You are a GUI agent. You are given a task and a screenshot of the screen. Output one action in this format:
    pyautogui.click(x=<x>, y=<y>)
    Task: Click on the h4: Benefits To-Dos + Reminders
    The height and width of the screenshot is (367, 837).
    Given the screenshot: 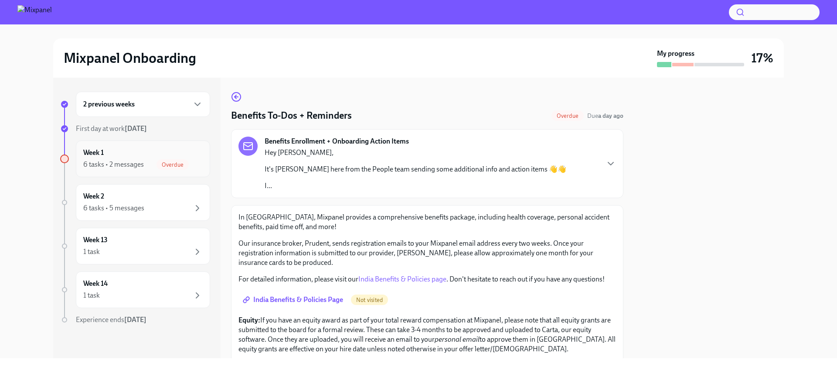 What is the action you would take?
    pyautogui.click(x=291, y=116)
    